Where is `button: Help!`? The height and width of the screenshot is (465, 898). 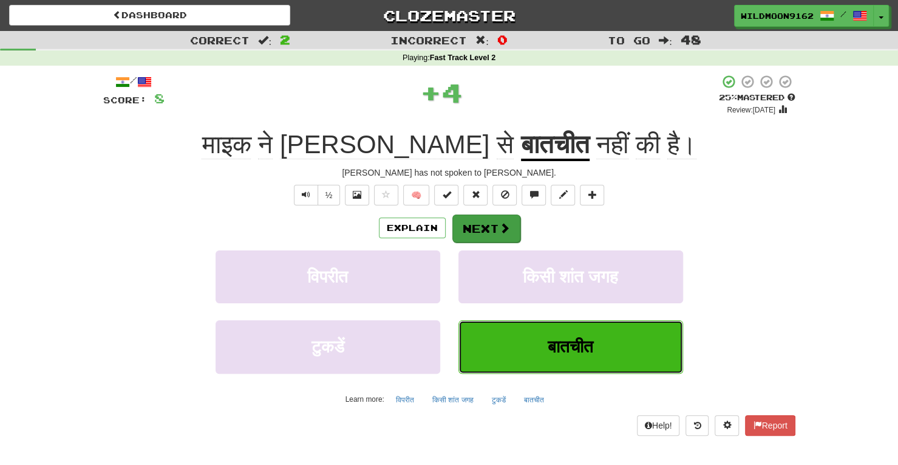
button: Help! is located at coordinates (658, 425).